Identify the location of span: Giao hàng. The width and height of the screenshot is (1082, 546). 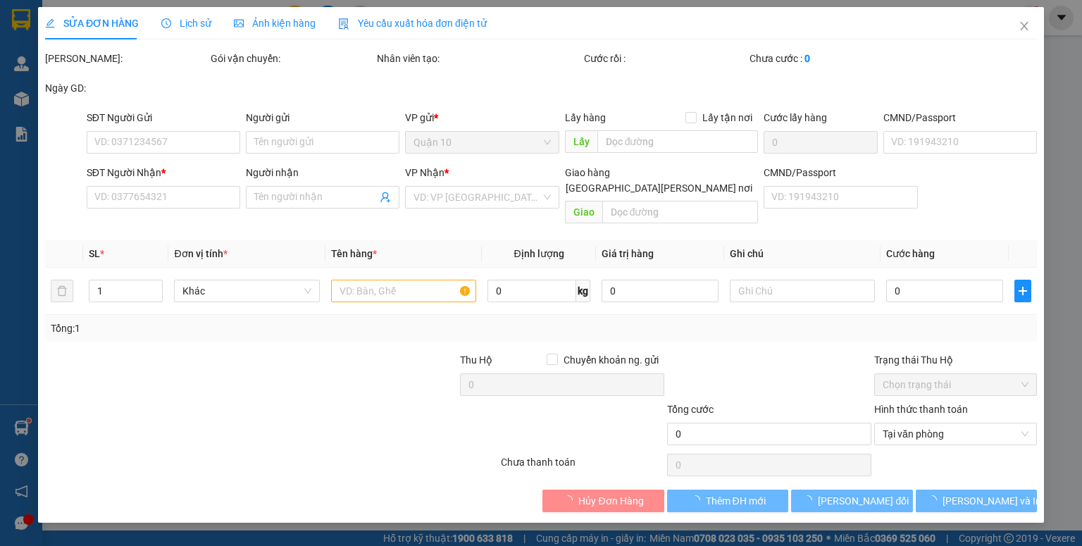
(587, 173).